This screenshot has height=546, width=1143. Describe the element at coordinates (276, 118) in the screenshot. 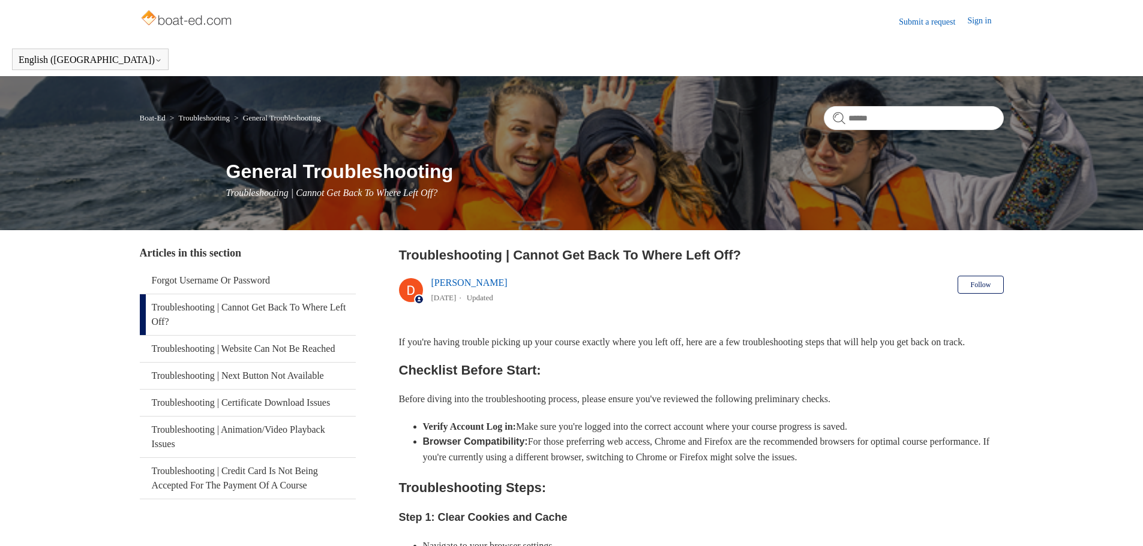

I see `li: General Troubleshooting` at that location.